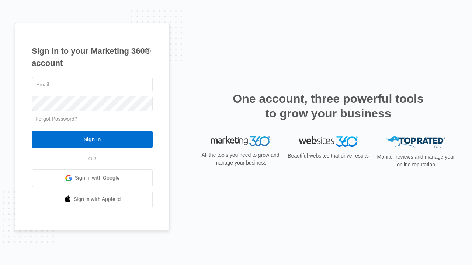 The image size is (472, 265). I want to click on h2: One account, three powerful tools to grow your business, so click(328, 106).